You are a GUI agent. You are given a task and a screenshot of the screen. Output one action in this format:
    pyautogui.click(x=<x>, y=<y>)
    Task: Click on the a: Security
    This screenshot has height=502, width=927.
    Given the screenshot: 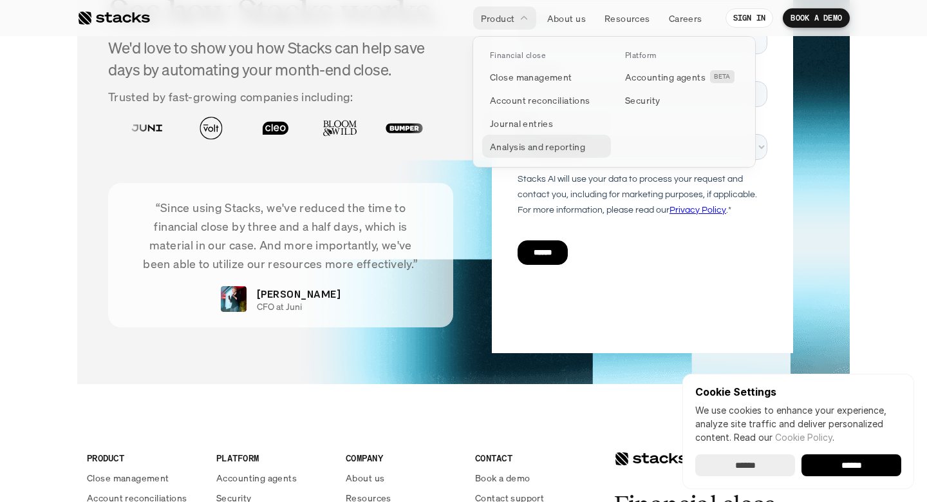 What is the action you would take?
    pyautogui.click(x=682, y=100)
    